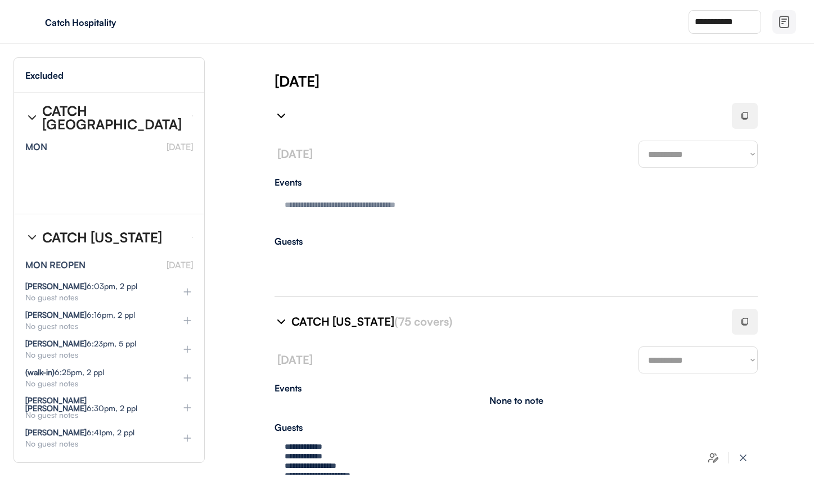 The height and width of the screenshot is (482, 814). I want to click on div: Catch Hospitality, so click(116, 22).